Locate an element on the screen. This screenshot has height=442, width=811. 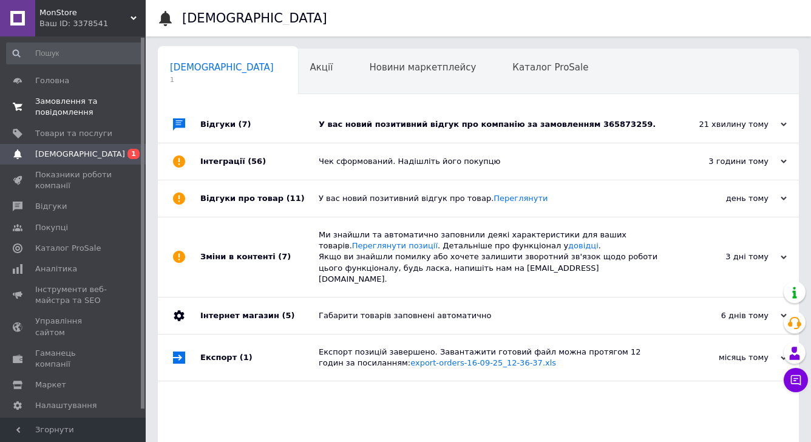
div: місяць тому is located at coordinates (726, 358).